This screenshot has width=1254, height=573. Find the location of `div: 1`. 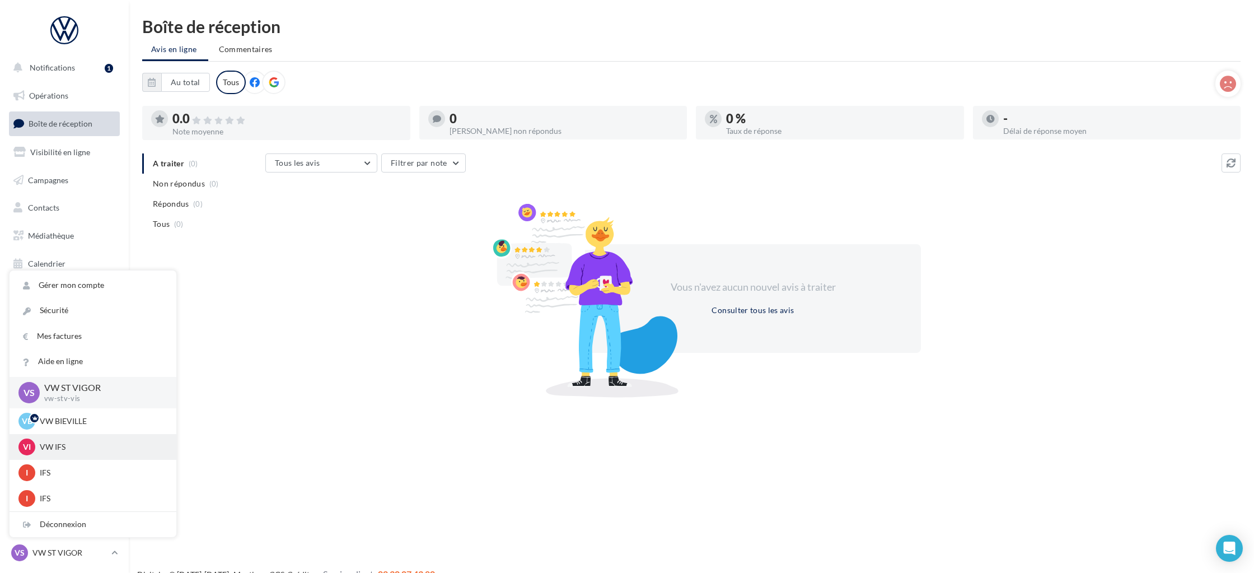

div: 1 is located at coordinates (109, 68).